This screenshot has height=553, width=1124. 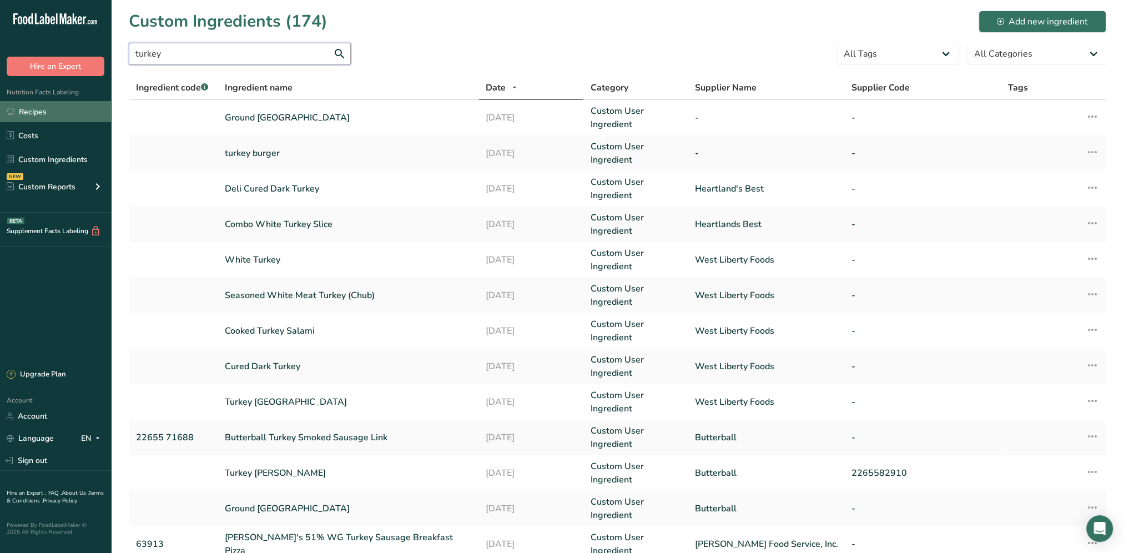 I want to click on div: NEW, so click(x=15, y=177).